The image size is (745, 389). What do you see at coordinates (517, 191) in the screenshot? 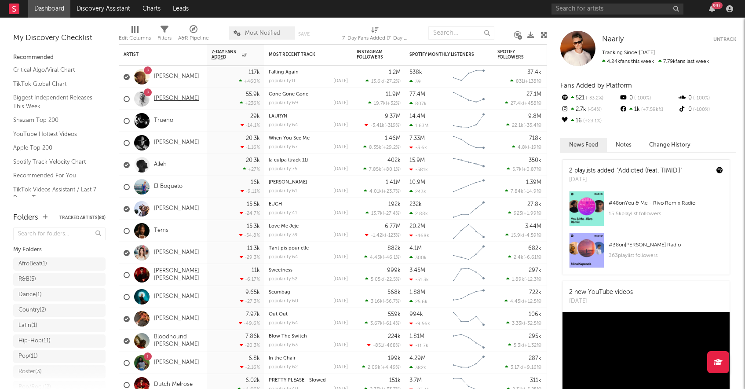
I see `span: 7.84k` at bounding box center [517, 191].